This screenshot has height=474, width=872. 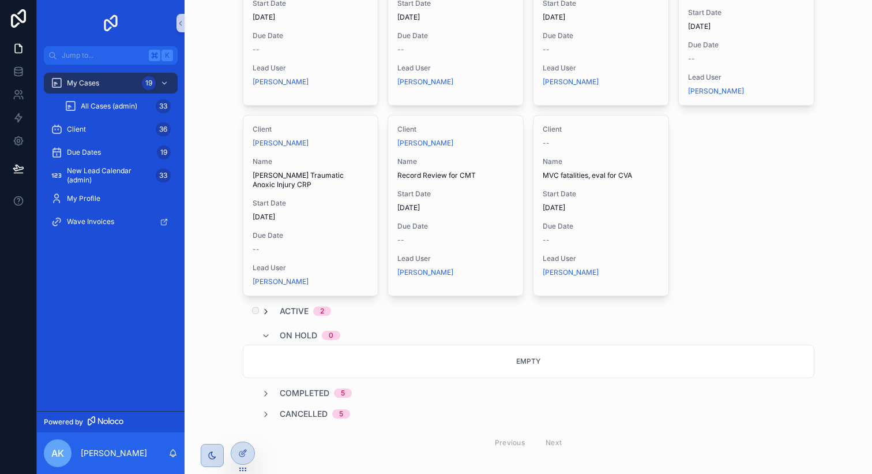 I want to click on span: Empty, so click(x=529, y=361).